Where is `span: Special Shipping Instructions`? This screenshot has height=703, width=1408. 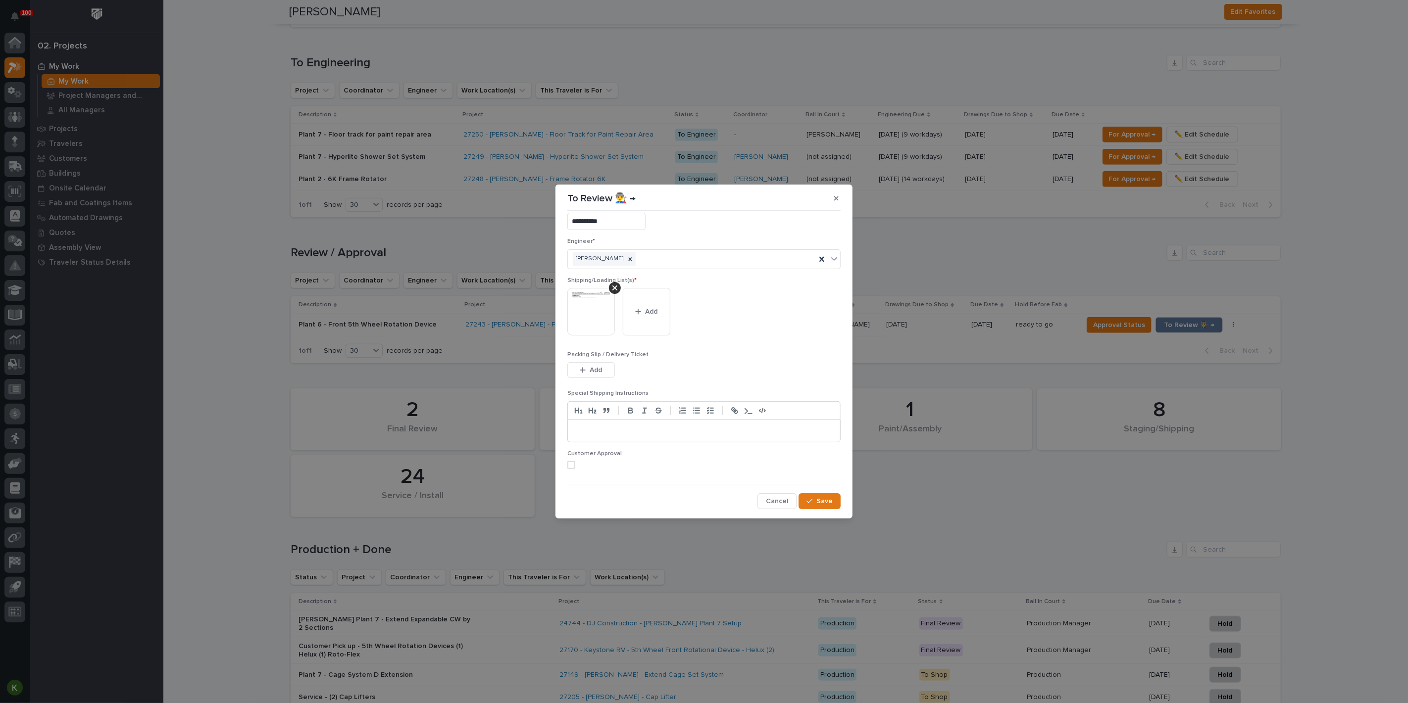
span: Special Shipping Instructions is located at coordinates (608, 393).